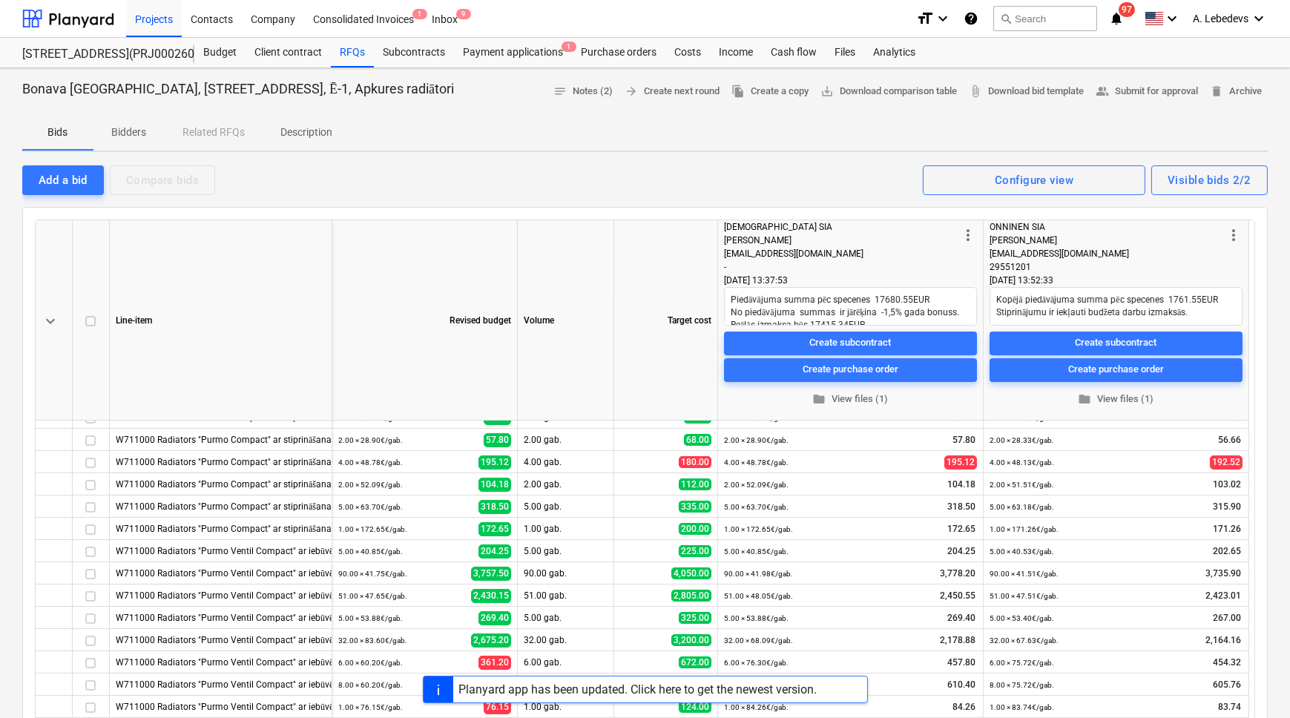 The width and height of the screenshot is (1290, 718). I want to click on span: View files (1), so click(1116, 399).